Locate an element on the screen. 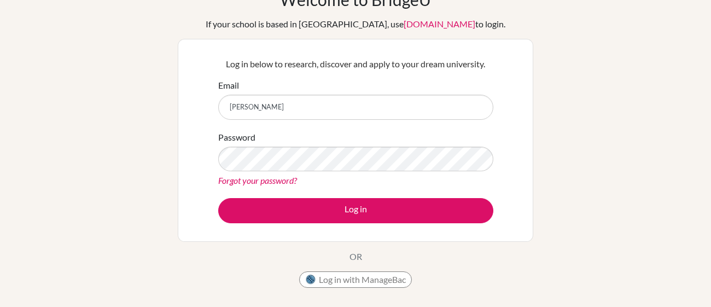 This screenshot has height=307, width=711. label: Email is located at coordinates (229, 85).